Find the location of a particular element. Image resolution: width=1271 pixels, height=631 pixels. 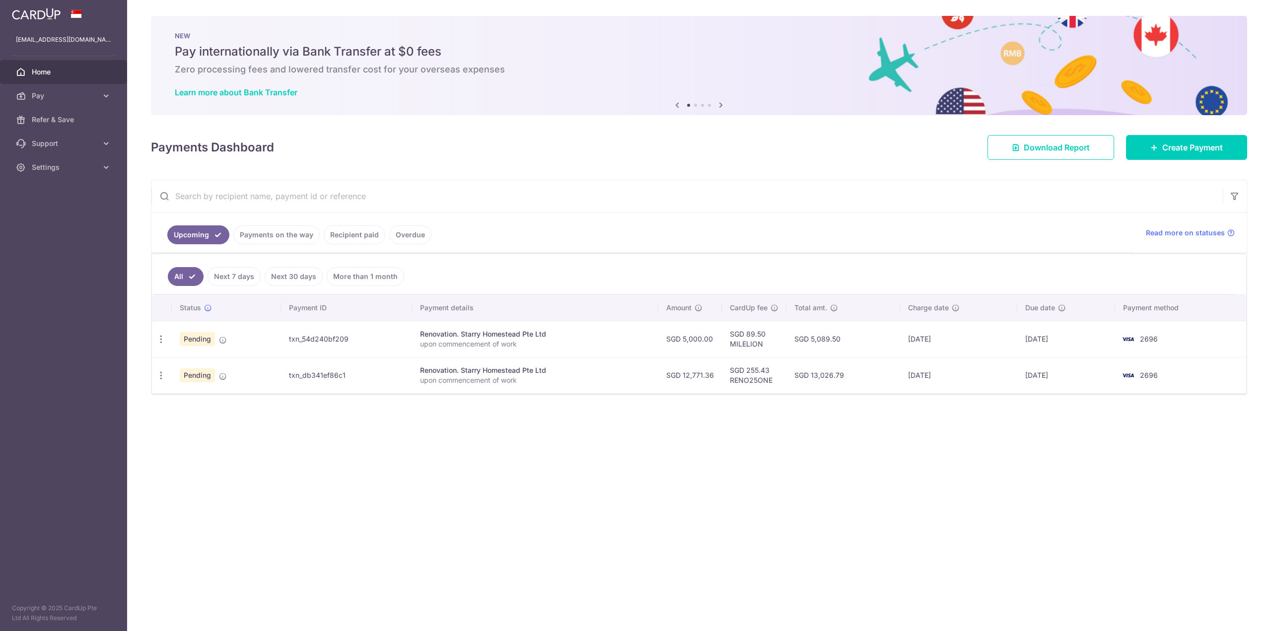

span: Refer & Save is located at coordinates (65, 120).